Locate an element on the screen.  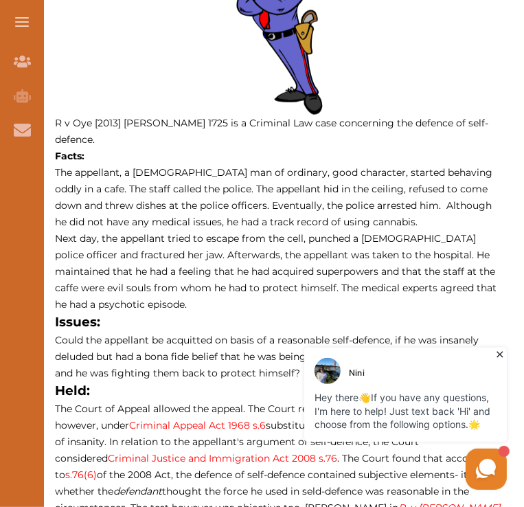
a: s.76(6) is located at coordinates (81, 475).